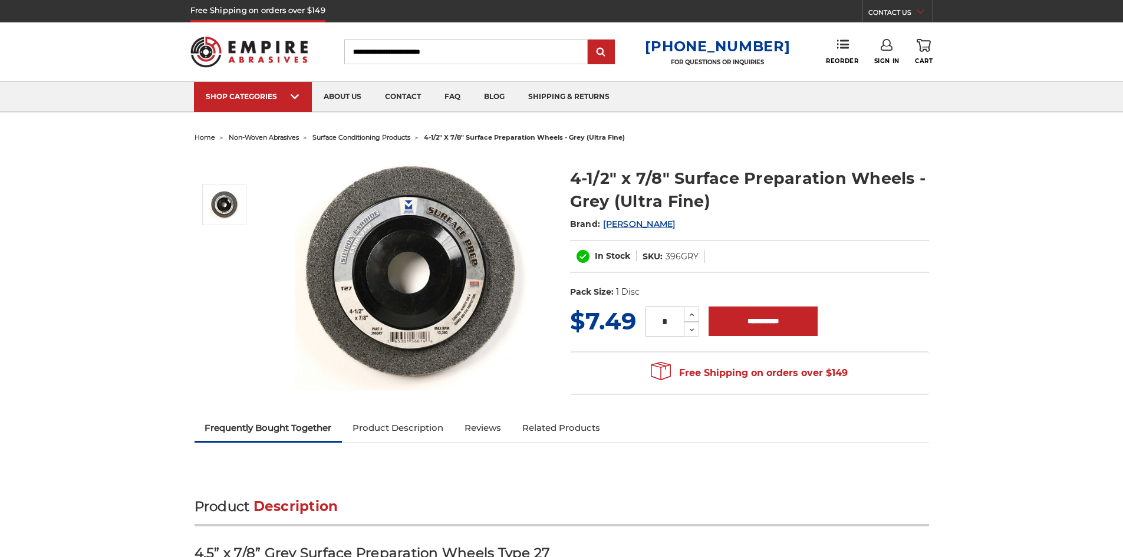 This screenshot has width=1123, height=557. What do you see at coordinates (749, 373) in the screenshot?
I see `span: Free Shipping on orders over $149` at bounding box center [749, 373].